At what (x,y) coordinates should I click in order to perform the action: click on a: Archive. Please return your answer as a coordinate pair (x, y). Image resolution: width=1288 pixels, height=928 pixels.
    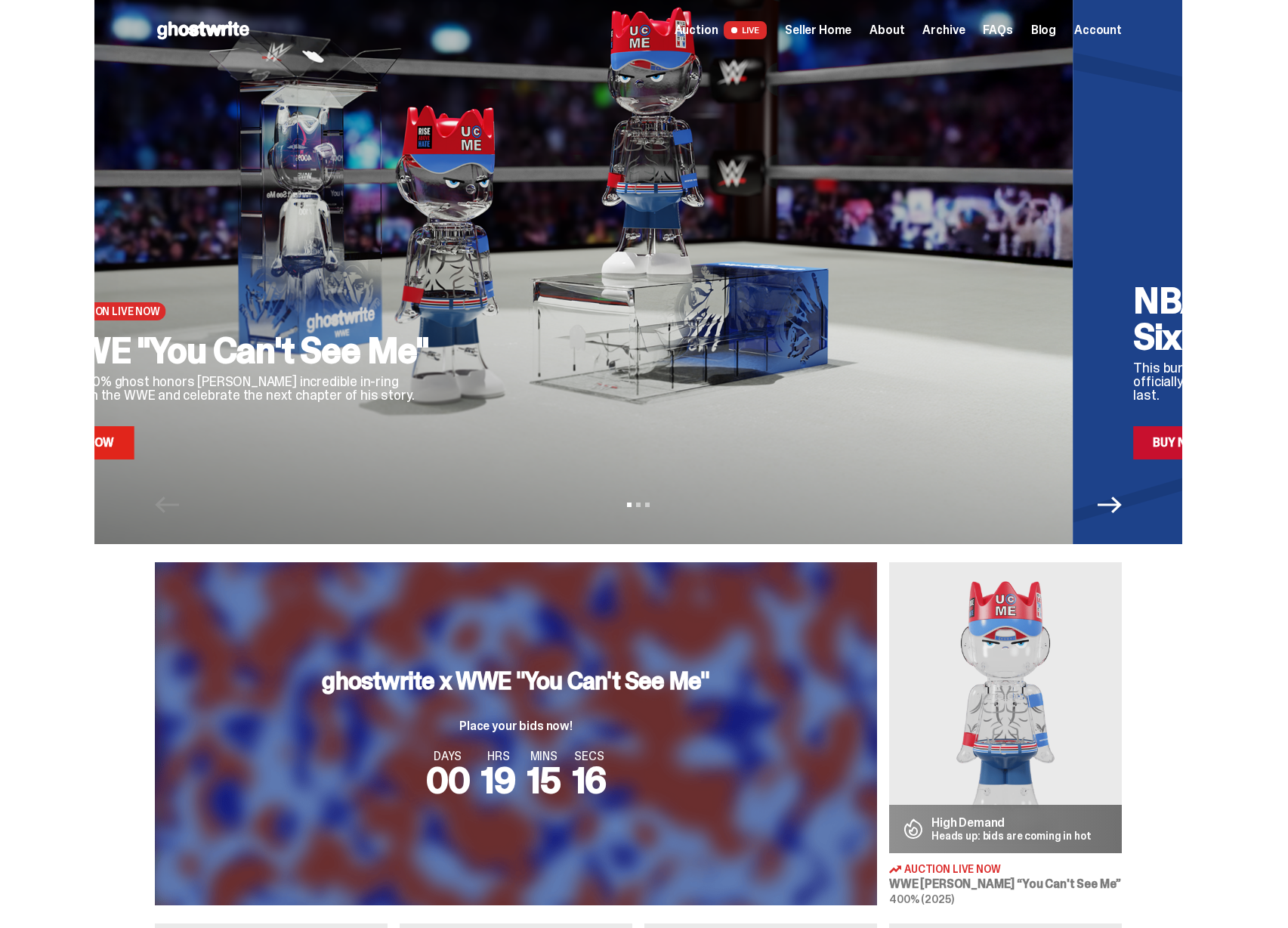
    Looking at the image, I should click on (943, 30).